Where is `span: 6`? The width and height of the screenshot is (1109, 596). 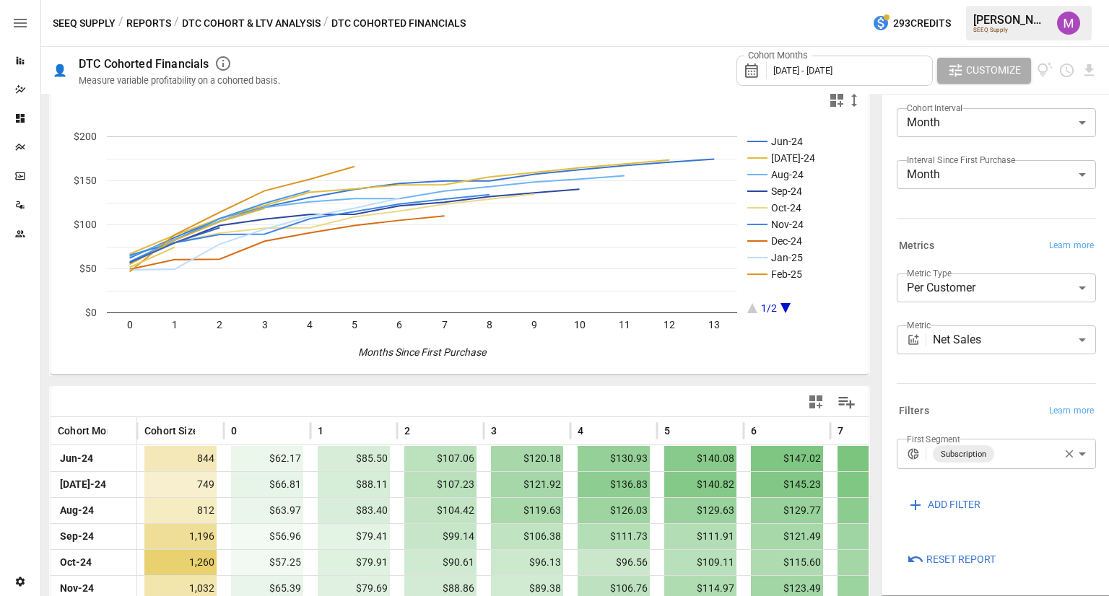
span: 6 is located at coordinates (754, 431).